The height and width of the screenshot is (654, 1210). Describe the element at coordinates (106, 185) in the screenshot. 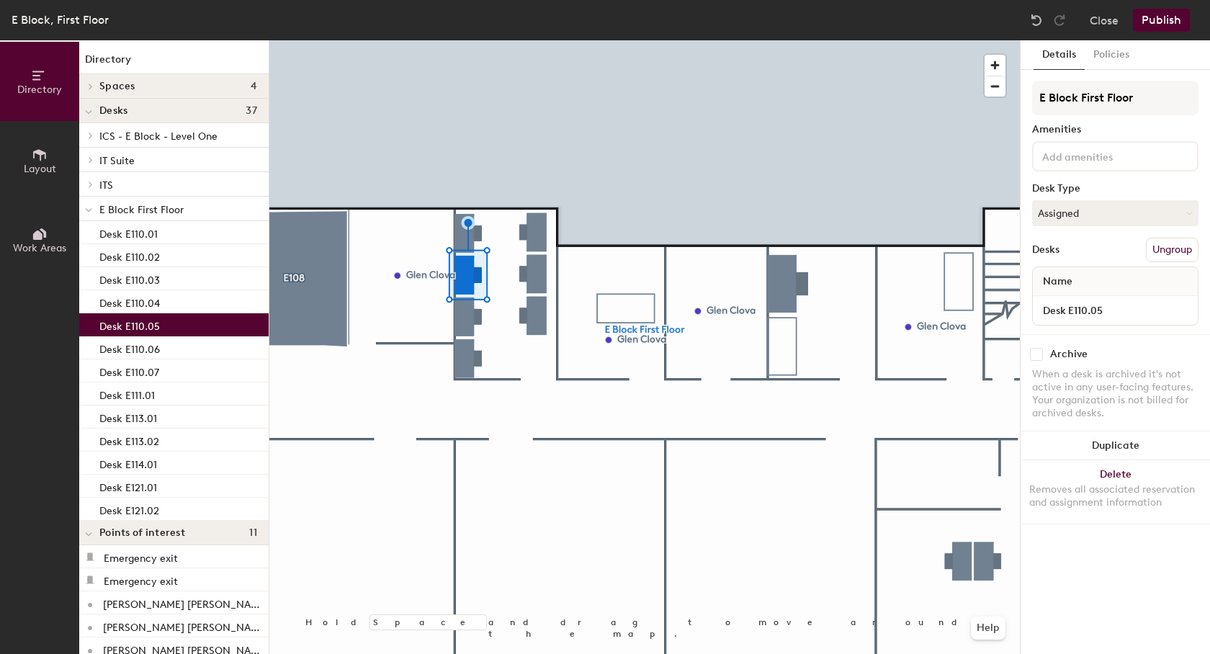

I see `span: ITS` at that location.